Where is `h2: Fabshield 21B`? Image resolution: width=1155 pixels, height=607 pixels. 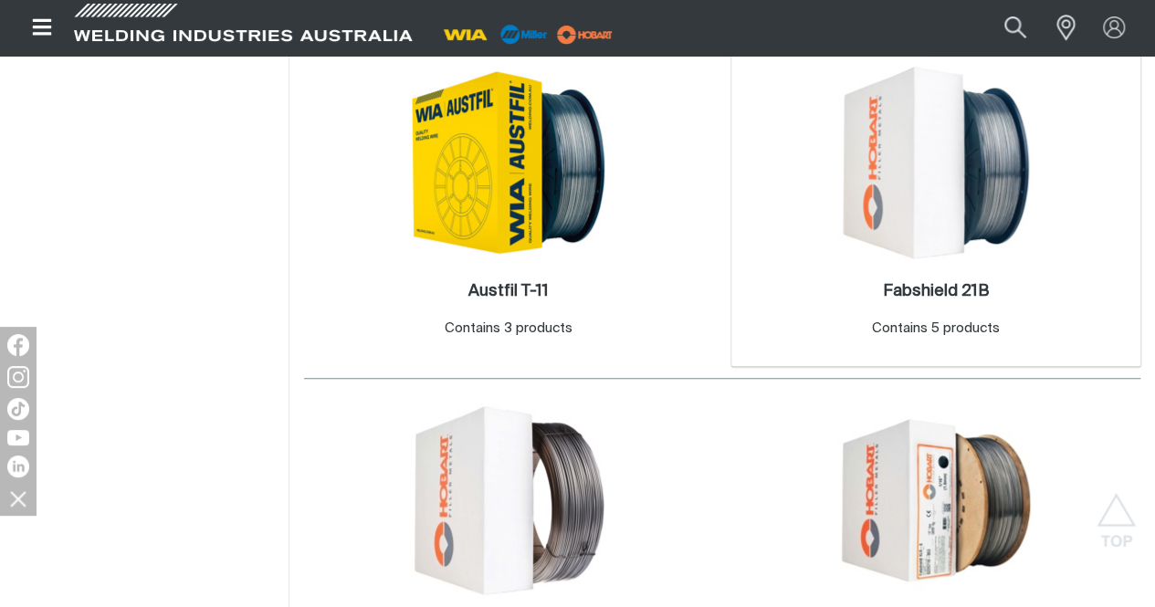 h2: Fabshield 21B is located at coordinates (936, 291).